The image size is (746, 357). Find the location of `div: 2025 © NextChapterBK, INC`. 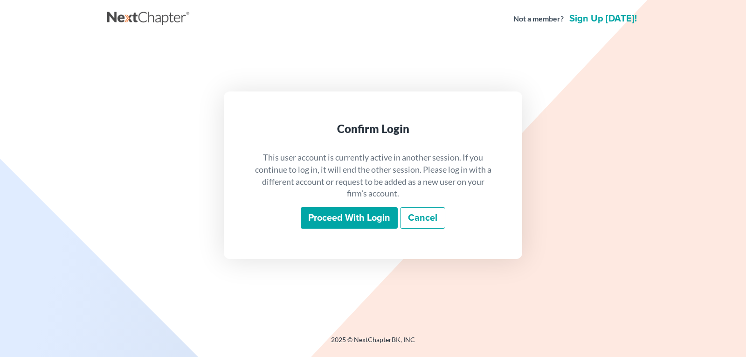

div: 2025 © NextChapterBK, INC is located at coordinates (373, 343).